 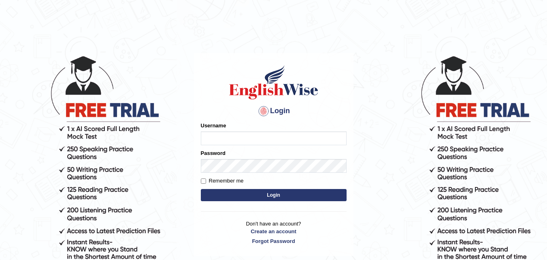 I want to click on label: Remember me, so click(x=222, y=181).